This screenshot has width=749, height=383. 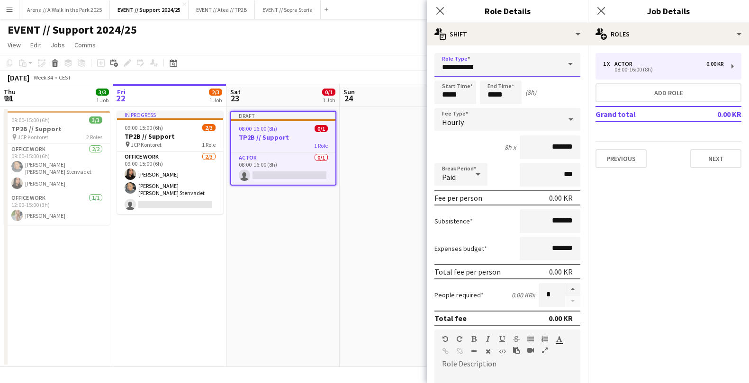 I want to click on div: In progress09:00-15:00 (6h)2/3TP2B // Support JCP Kontoret1 RoleOffice work2/309:00-15:00 (6h)[PE..., so click(x=170, y=162).